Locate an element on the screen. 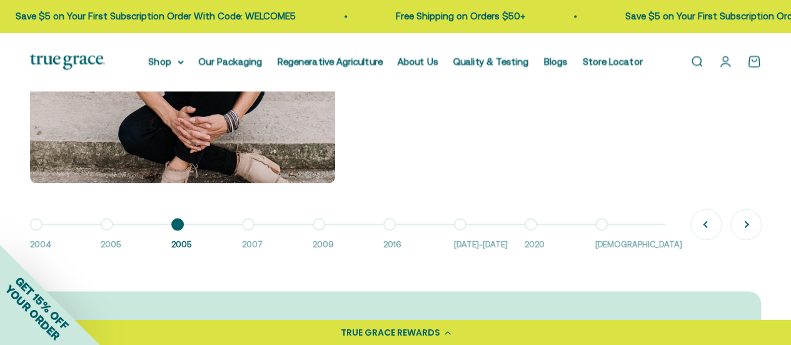 The height and width of the screenshot is (345, 791). a: Quality & Testing is located at coordinates (491, 61).